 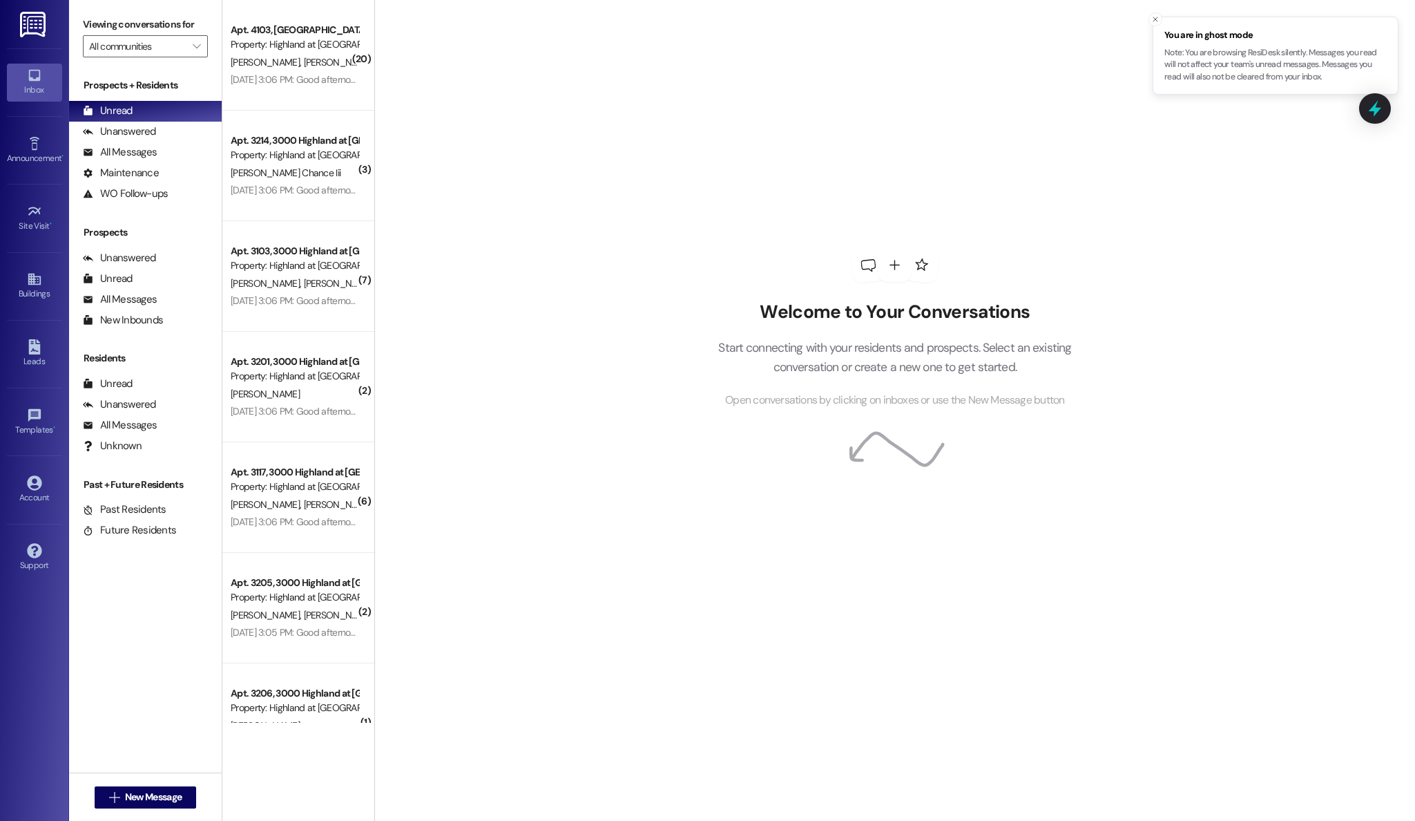 What do you see at coordinates (35, 218) in the screenshot?
I see `a: Site Visit •` at bounding box center [35, 218].